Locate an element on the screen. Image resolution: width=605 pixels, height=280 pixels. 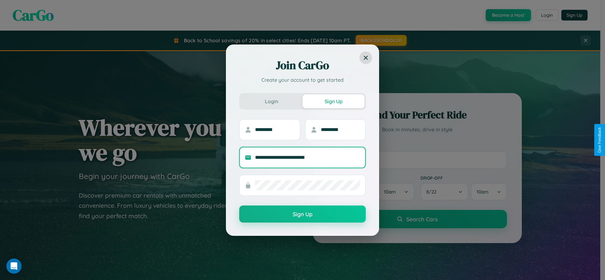
button: Login is located at coordinates (271, 101).